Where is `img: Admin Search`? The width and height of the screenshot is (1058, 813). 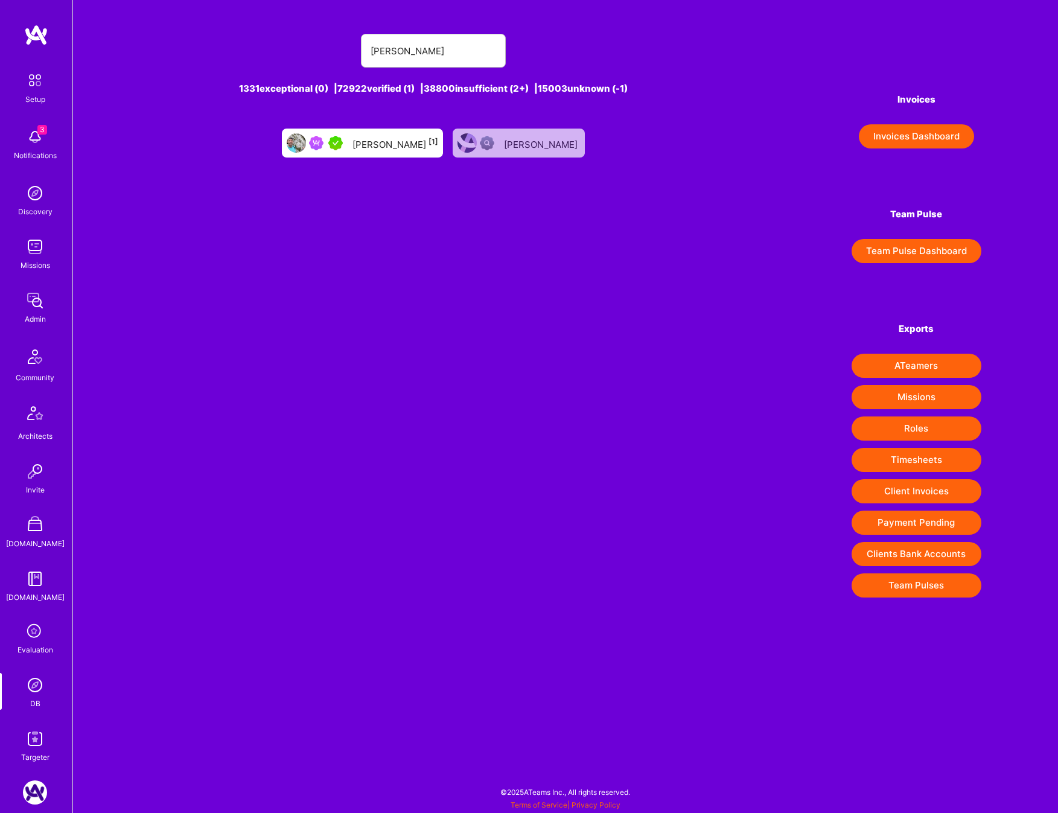 img: Admin Search is located at coordinates (35, 685).